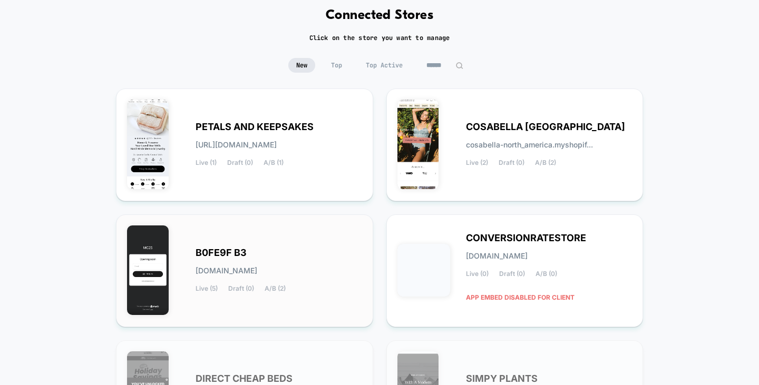  What do you see at coordinates (255, 127) in the screenshot?
I see `span: PETALS AND KEEPSAKES` at bounding box center [255, 127].